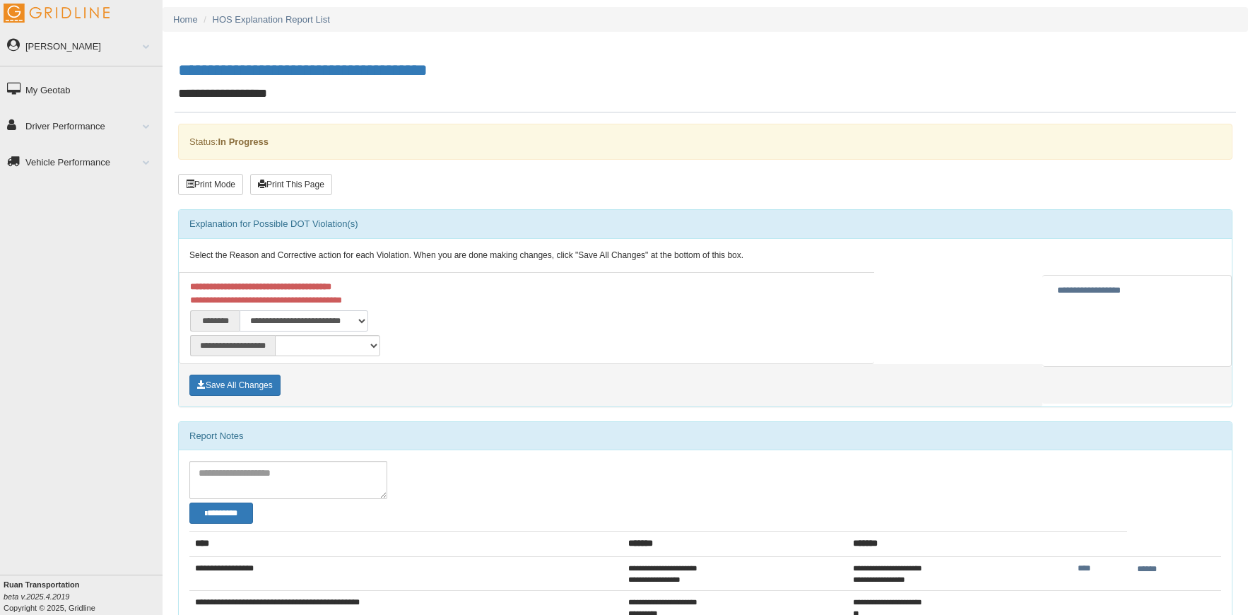 Image resolution: width=1248 pixels, height=615 pixels. I want to click on button: Save, so click(235, 385).